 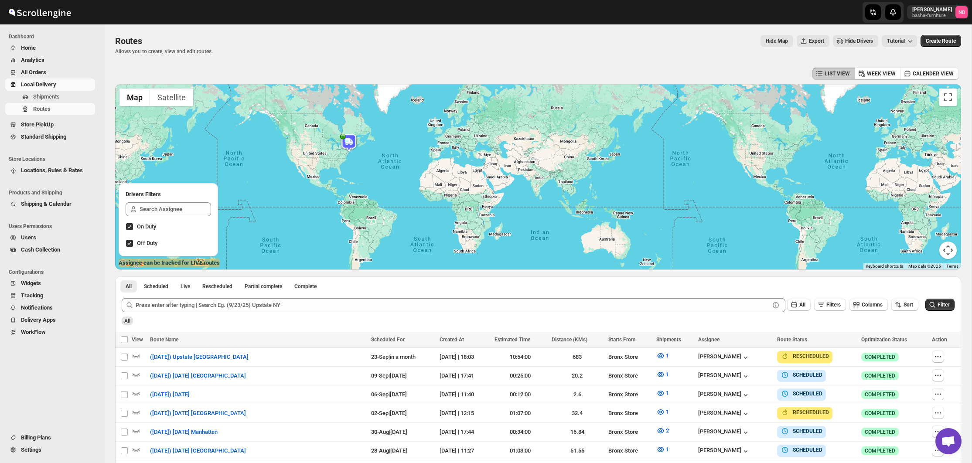 I want to click on span: Nael Basha, so click(x=961, y=12).